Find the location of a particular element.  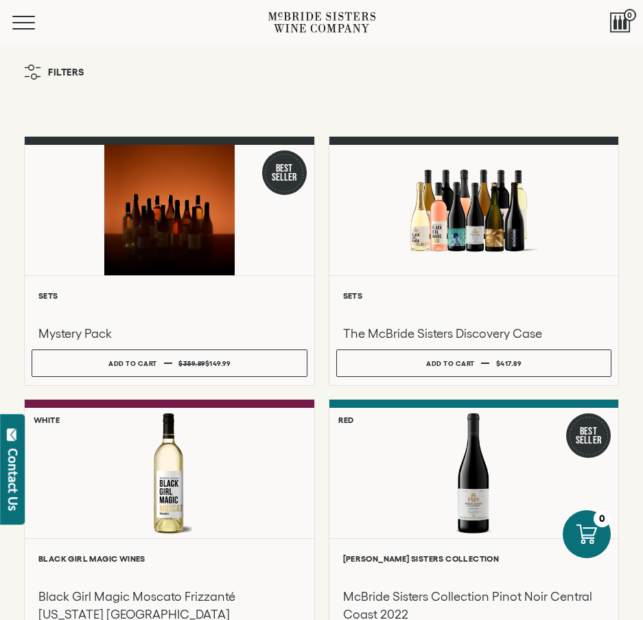

h6: Black Girl Magic Wines is located at coordinates (170, 558).